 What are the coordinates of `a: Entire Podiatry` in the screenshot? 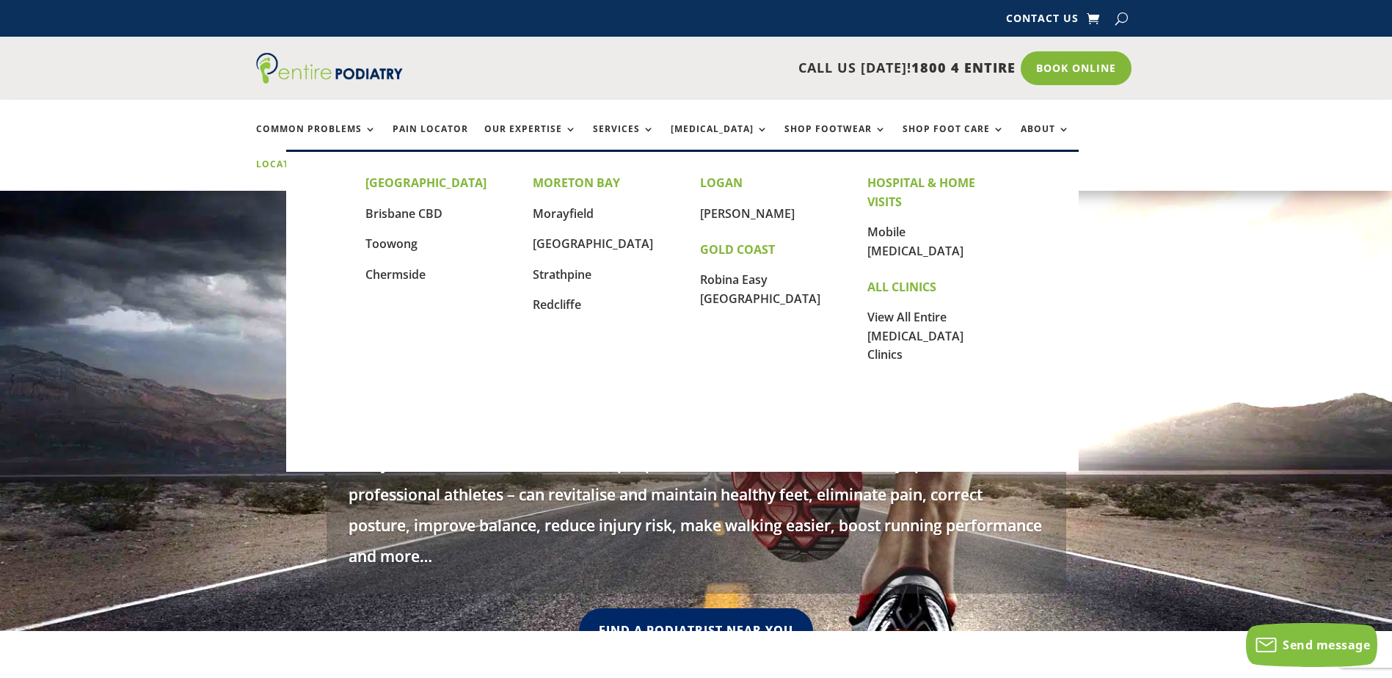 It's located at (329, 79).